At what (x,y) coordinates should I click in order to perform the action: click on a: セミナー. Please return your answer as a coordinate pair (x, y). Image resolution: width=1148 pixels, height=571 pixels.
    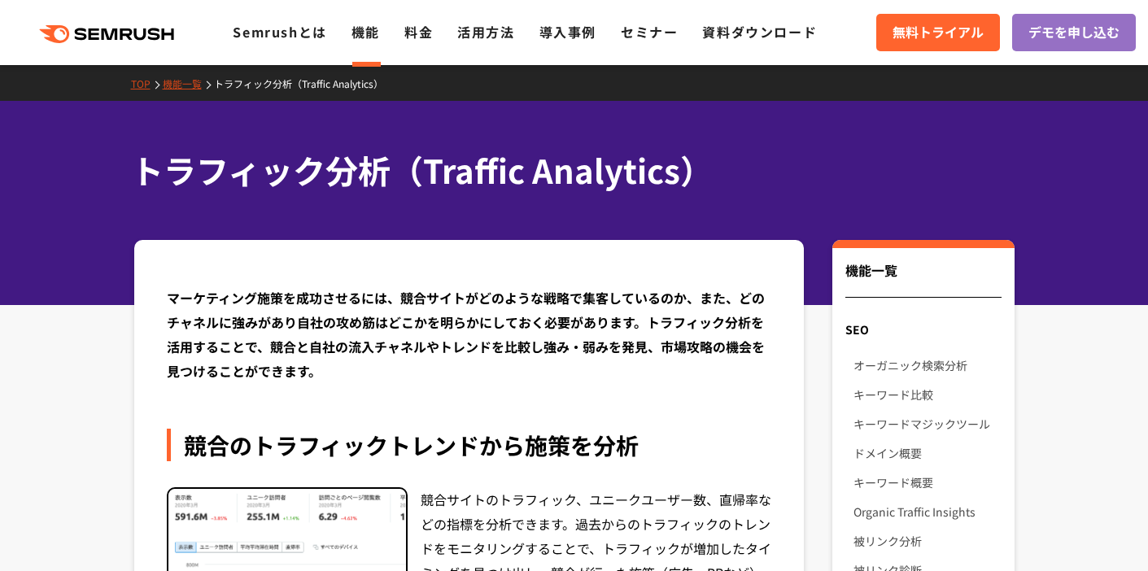
    Looking at the image, I should click on (649, 32).